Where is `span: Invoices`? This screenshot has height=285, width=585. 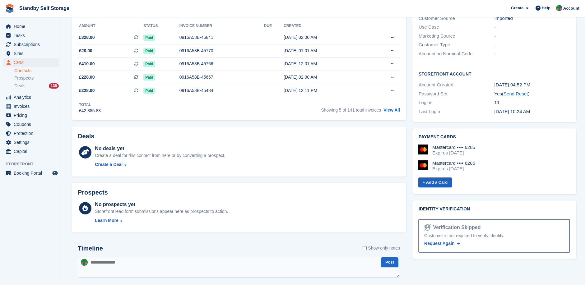 span: Invoices is located at coordinates (32, 106).